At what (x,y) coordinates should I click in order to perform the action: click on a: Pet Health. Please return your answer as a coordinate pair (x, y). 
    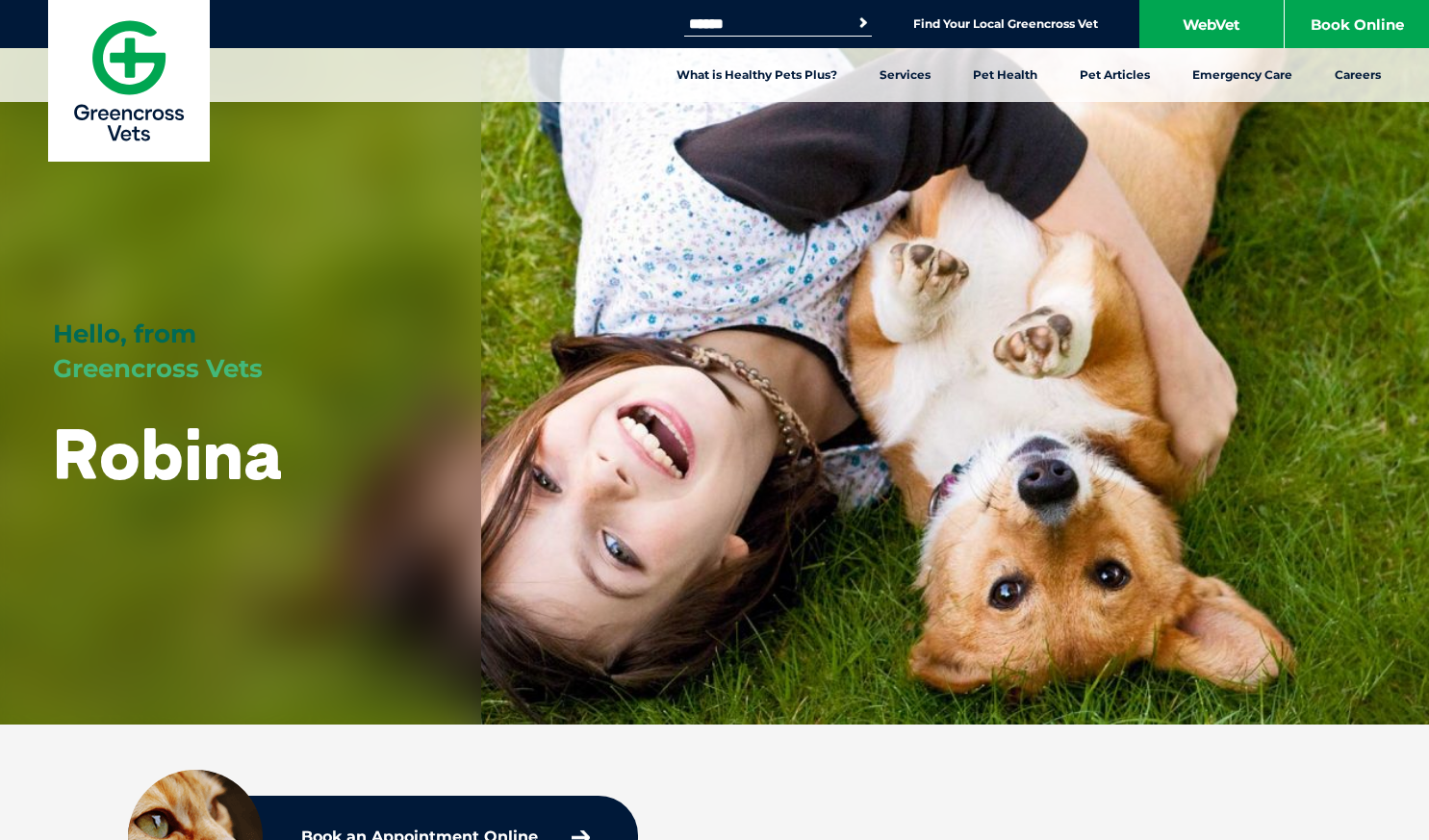
    Looking at the image, I should click on (1005, 75).